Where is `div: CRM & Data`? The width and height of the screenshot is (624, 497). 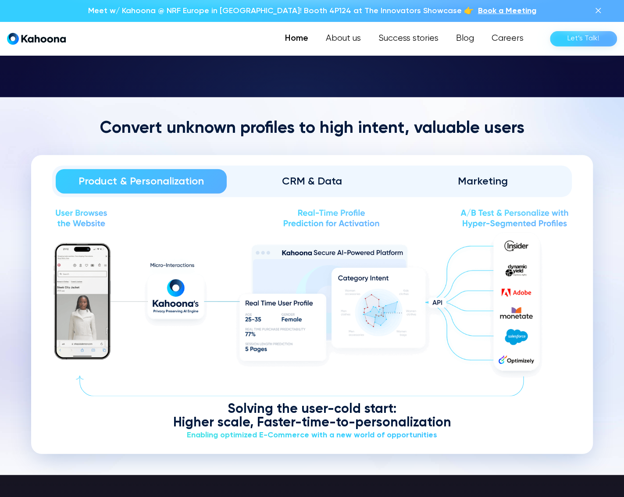 div: CRM & Data is located at coordinates (312, 181).